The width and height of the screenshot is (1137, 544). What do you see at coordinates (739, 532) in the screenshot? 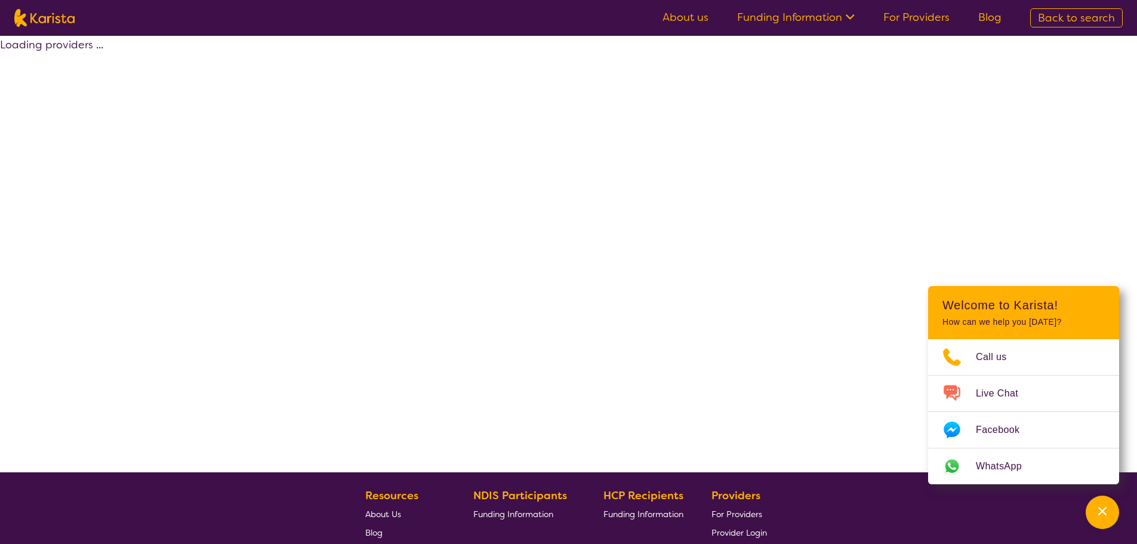
I see `a: Provider Login` at bounding box center [739, 532].